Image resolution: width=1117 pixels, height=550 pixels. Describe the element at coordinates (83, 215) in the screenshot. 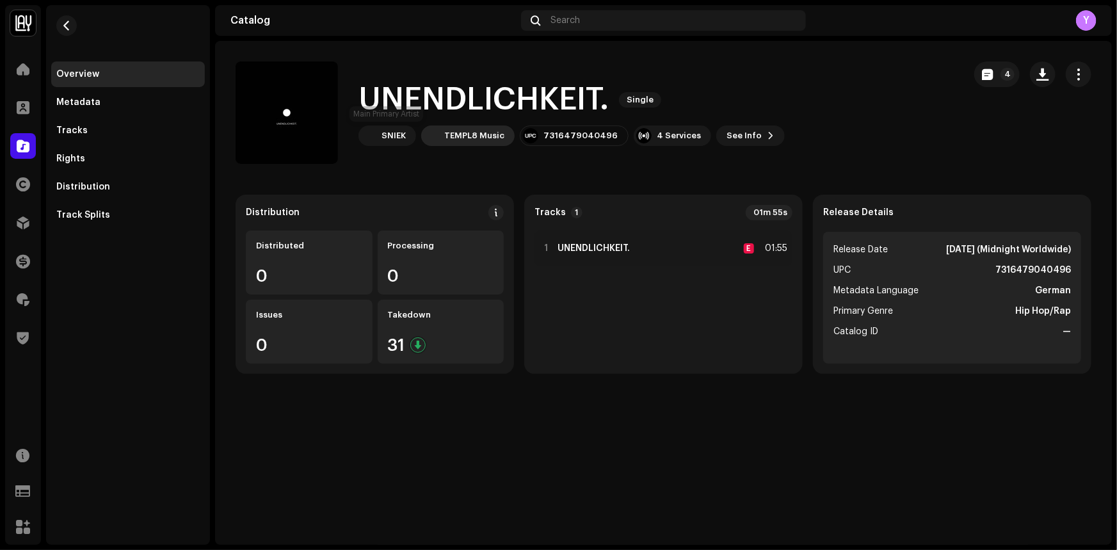

I see `div: Track Splits` at that location.